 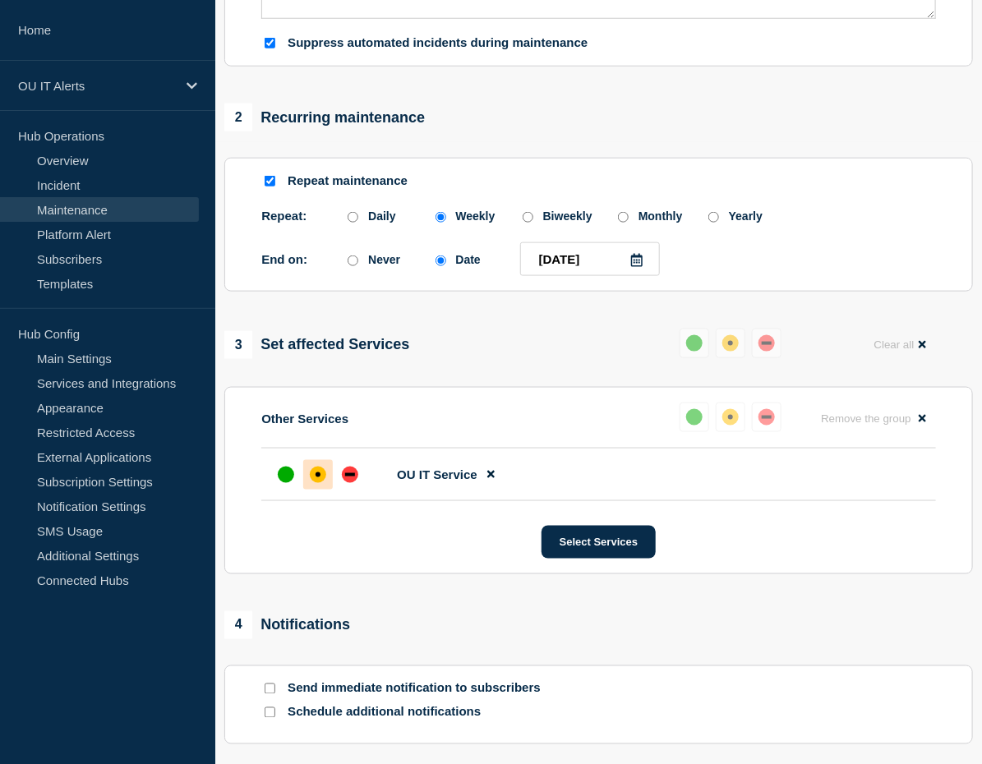 I want to click on button: Clear all, so click(x=899, y=344).